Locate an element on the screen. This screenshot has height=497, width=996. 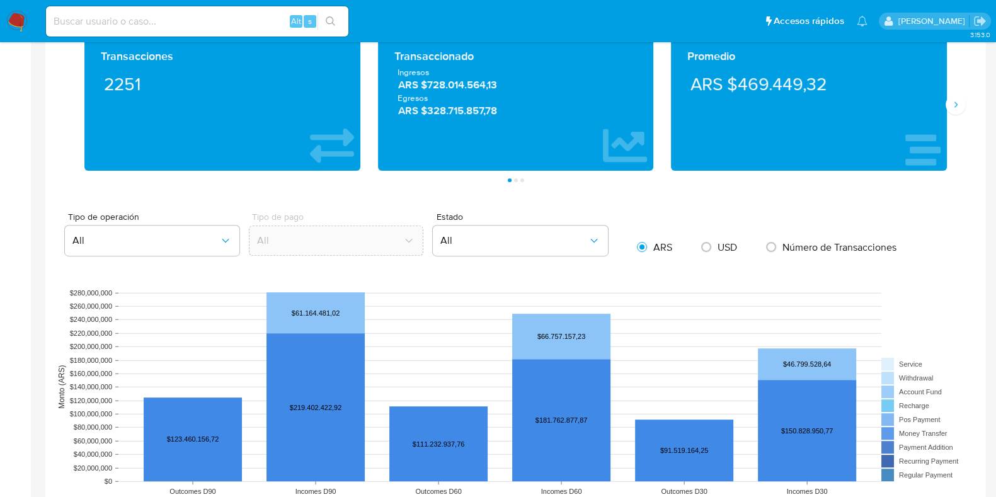
p: ludmila.lanatti@mercadolibre.com is located at coordinates (933, 21).